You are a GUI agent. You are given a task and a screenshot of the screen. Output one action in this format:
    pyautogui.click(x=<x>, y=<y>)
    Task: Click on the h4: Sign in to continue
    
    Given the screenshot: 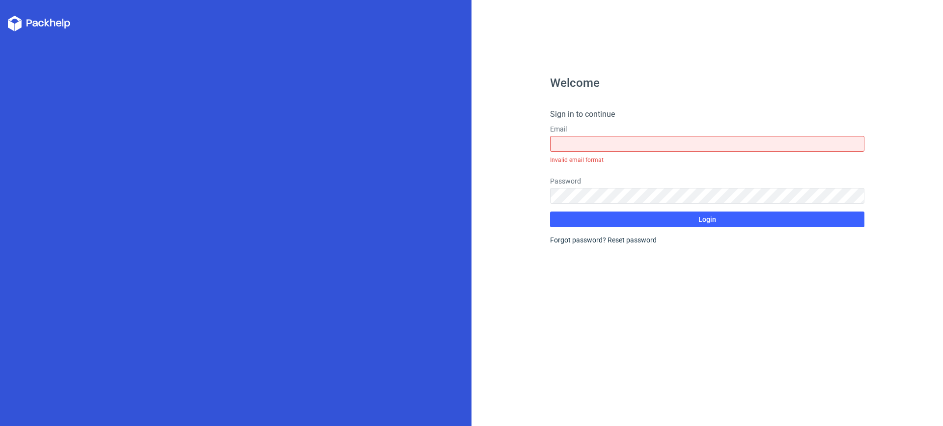 What is the action you would take?
    pyautogui.click(x=707, y=114)
    